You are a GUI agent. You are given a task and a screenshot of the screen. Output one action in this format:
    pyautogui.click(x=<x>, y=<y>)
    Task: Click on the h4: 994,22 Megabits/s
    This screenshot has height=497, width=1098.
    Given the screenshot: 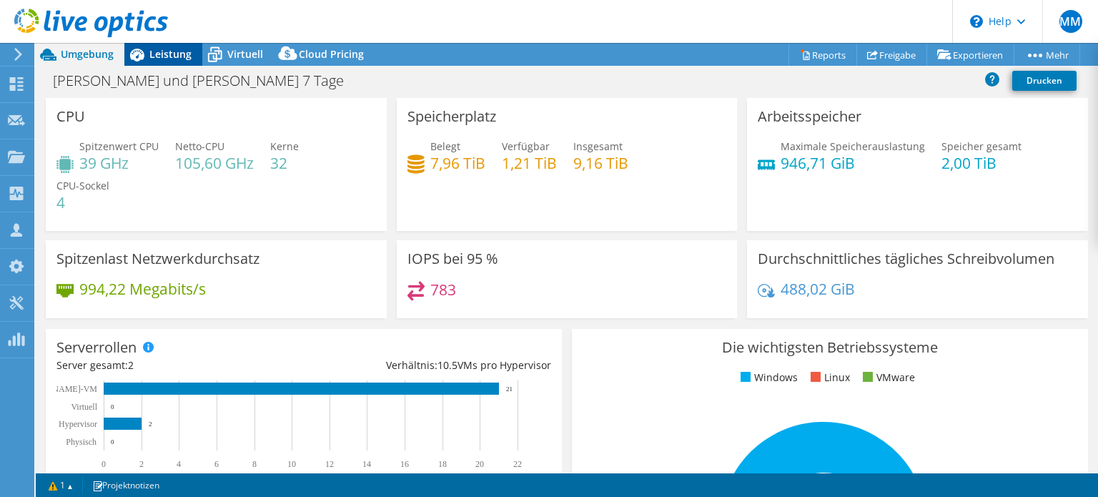 What is the action you would take?
    pyautogui.click(x=142, y=289)
    